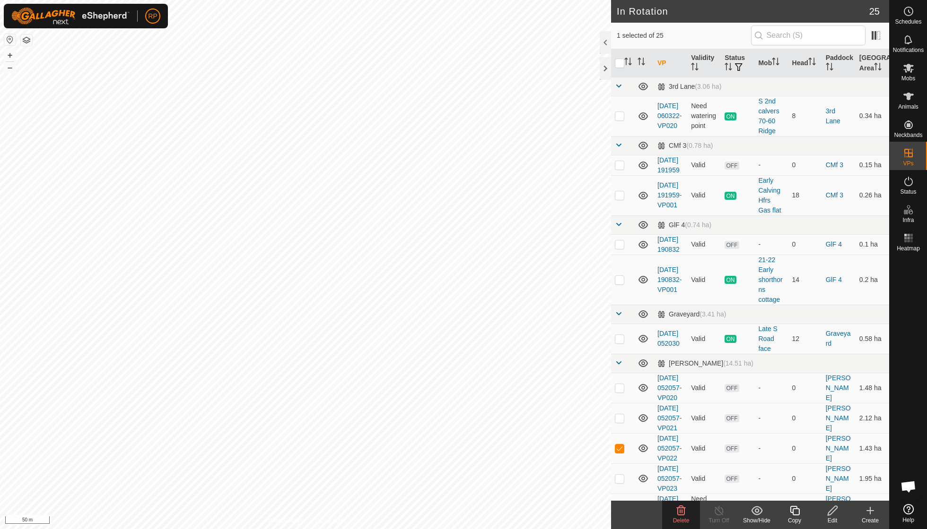  I want to click on span: (0.78 ha), so click(699, 146).